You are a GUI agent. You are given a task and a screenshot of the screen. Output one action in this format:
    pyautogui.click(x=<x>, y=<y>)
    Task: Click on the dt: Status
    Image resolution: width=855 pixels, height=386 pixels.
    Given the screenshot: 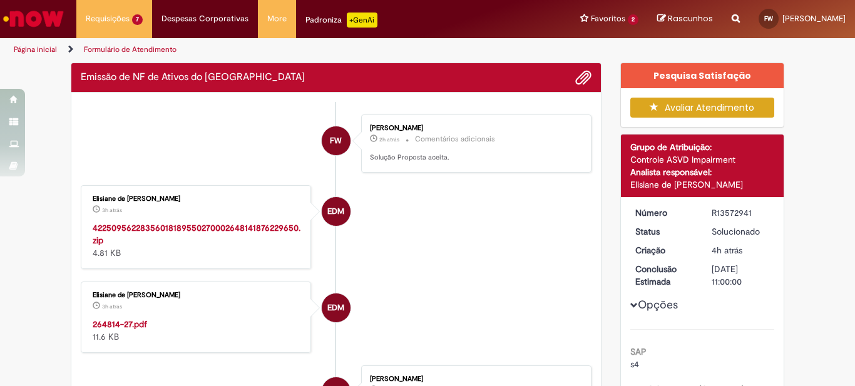 What is the action you would take?
    pyautogui.click(x=664, y=232)
    